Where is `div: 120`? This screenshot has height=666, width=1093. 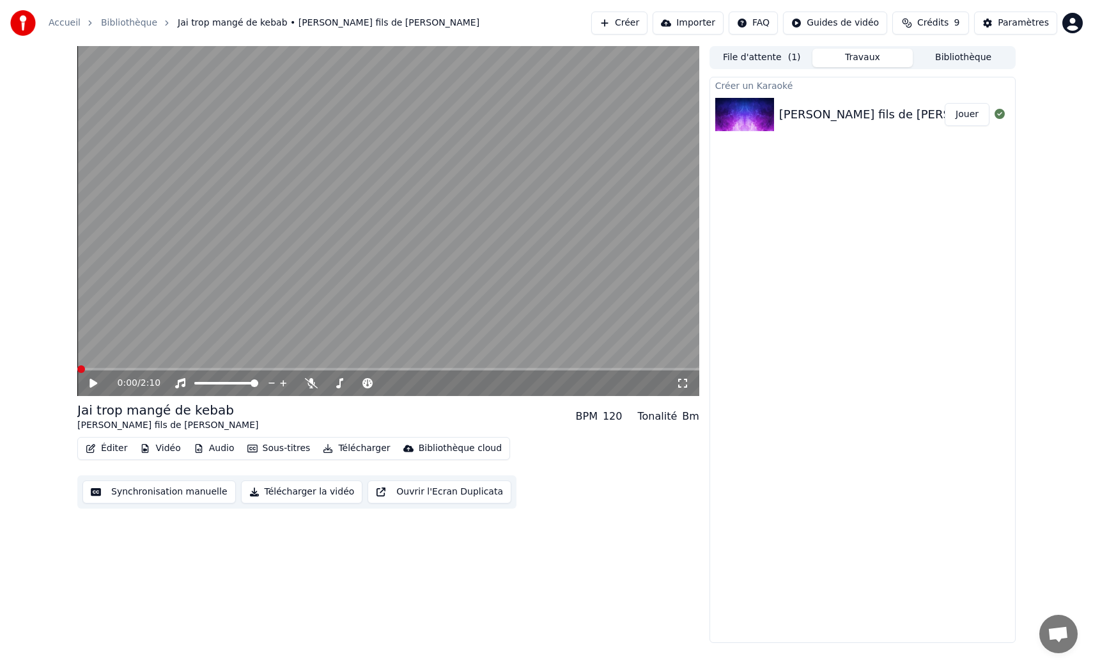 div: 120 is located at coordinates (613, 416).